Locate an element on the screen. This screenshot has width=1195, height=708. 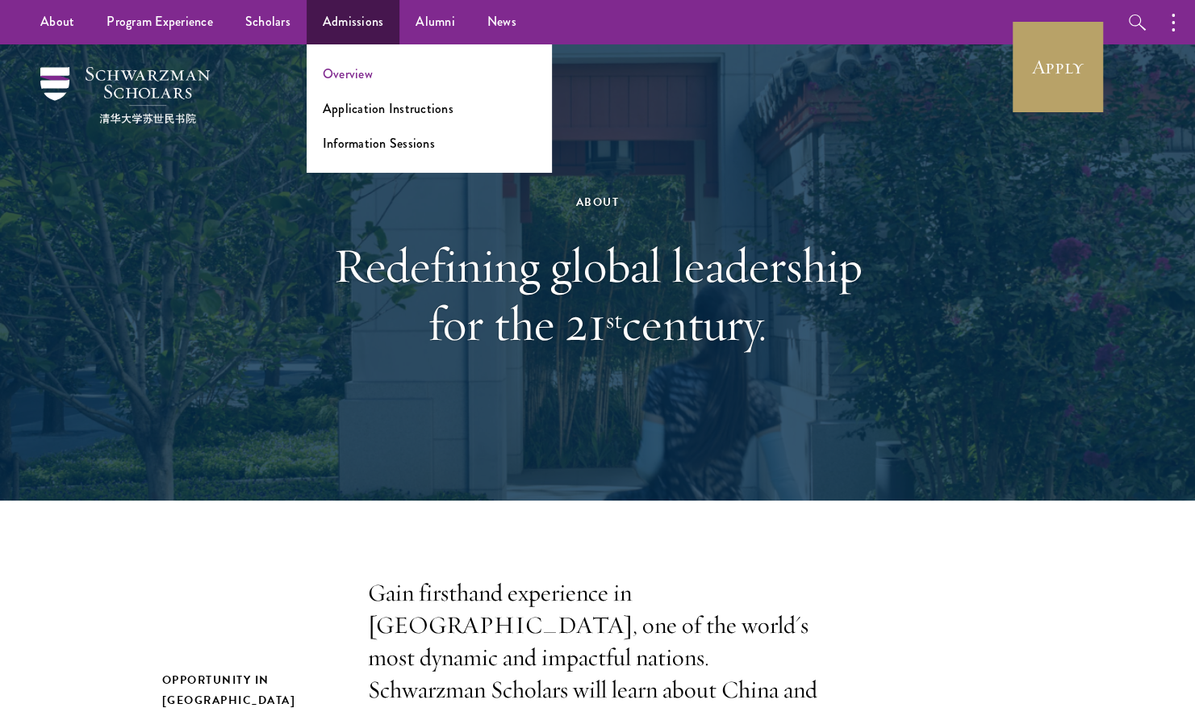
div: About is located at coordinates (598, 202).